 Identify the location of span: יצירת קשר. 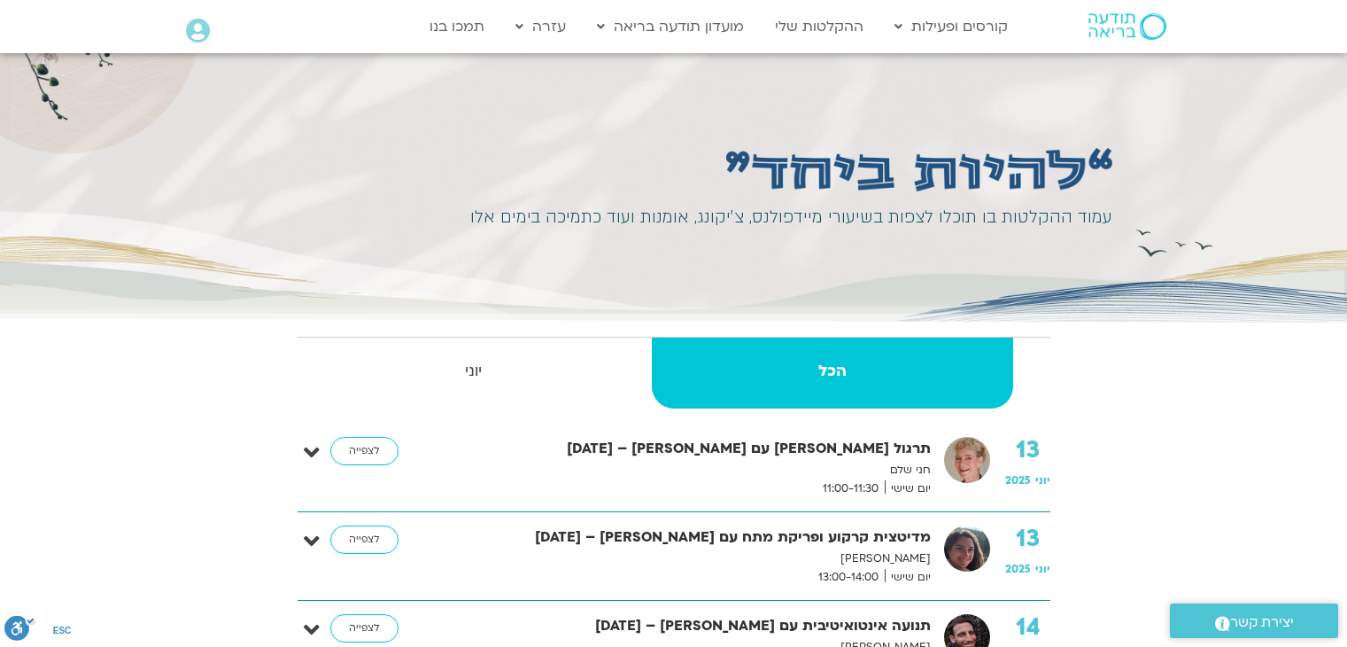
(1262, 622).